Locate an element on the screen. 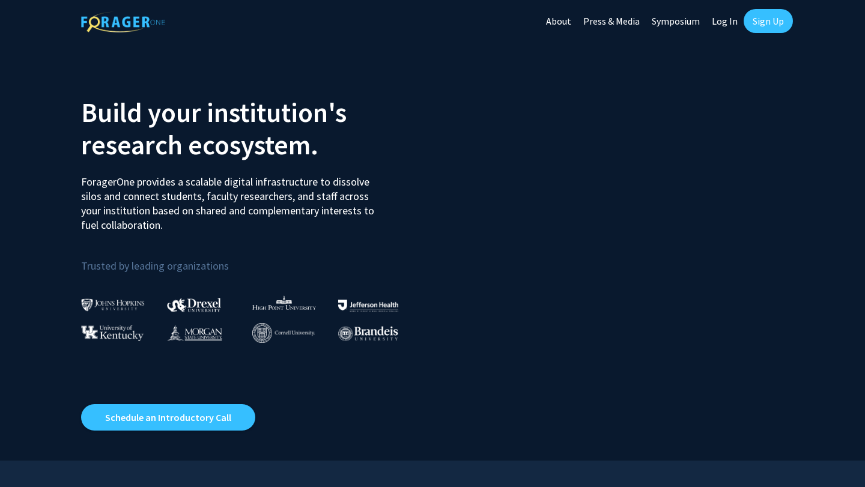 This screenshot has width=865, height=487. p: Trusted by leading organizations is located at coordinates (252, 258).